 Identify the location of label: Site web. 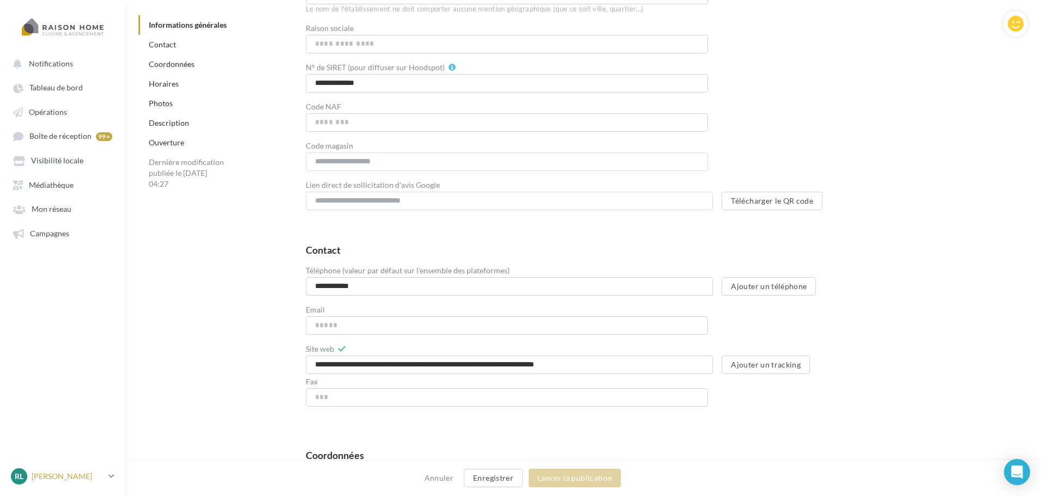
(320, 349).